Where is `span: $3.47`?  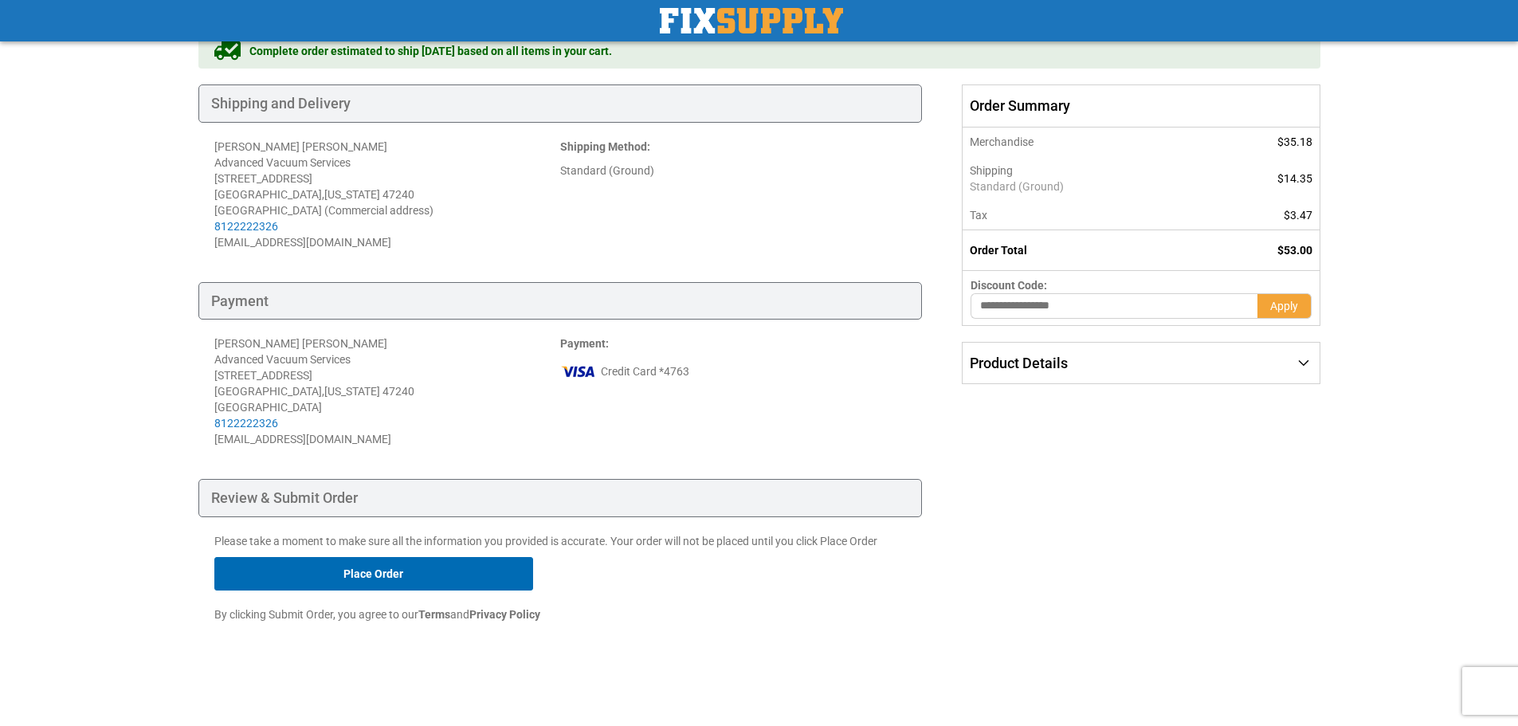 span: $3.47 is located at coordinates (1298, 215).